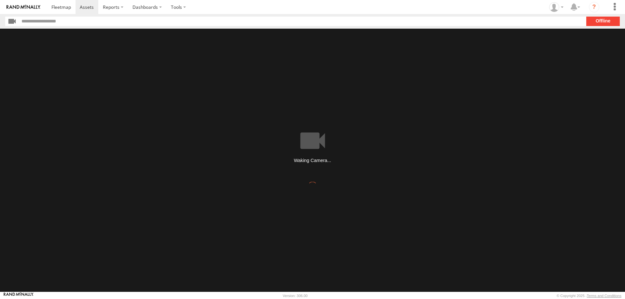  What do you see at coordinates (556, 7) in the screenshot?
I see `div: MANUEL HERNANDEZ` at bounding box center [556, 7].